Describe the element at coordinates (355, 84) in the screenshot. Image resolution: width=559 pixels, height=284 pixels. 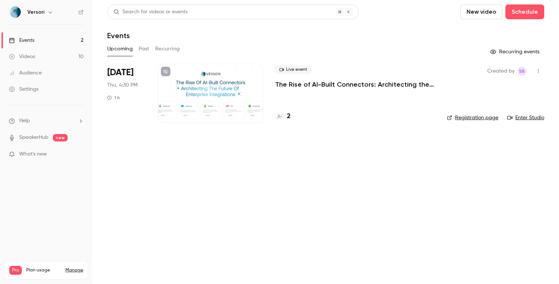
I see `a: The Rise of AI-Built Connectors: Architecting the Future of Enterprise Integration` at that location.